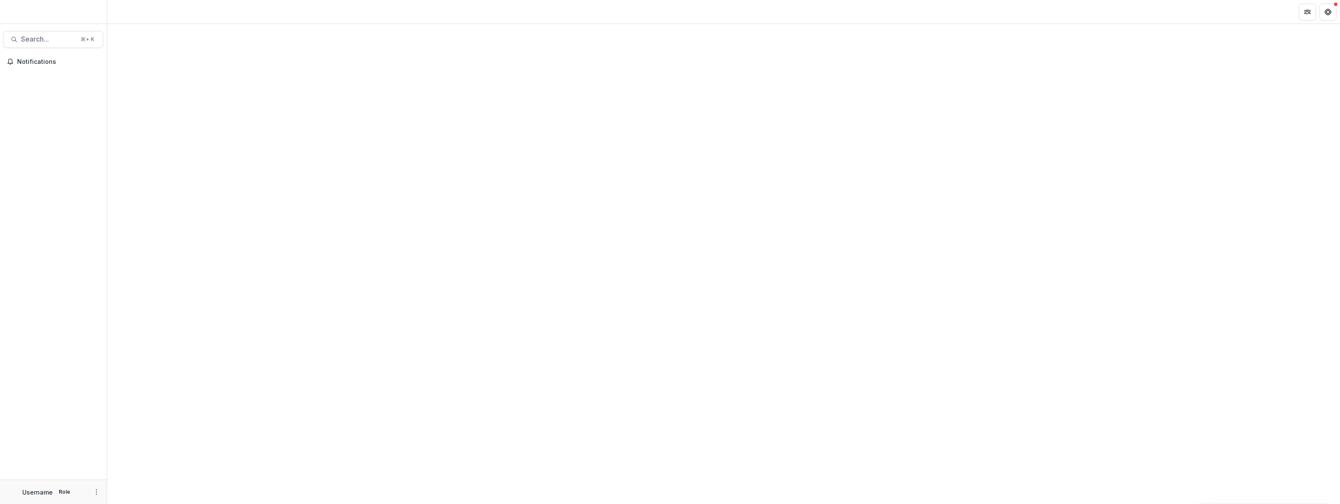 The image size is (1340, 504). I want to click on button: Notifications, so click(53, 62).